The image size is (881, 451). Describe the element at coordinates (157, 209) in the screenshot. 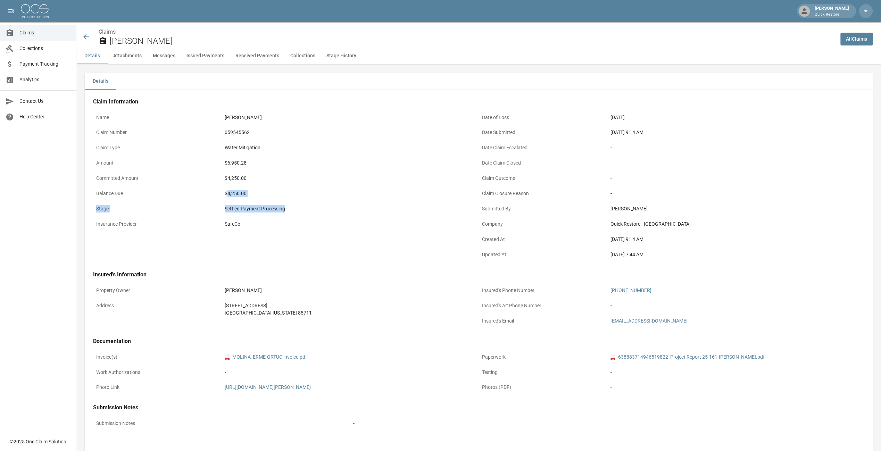

I see `p: Stage` at that location.